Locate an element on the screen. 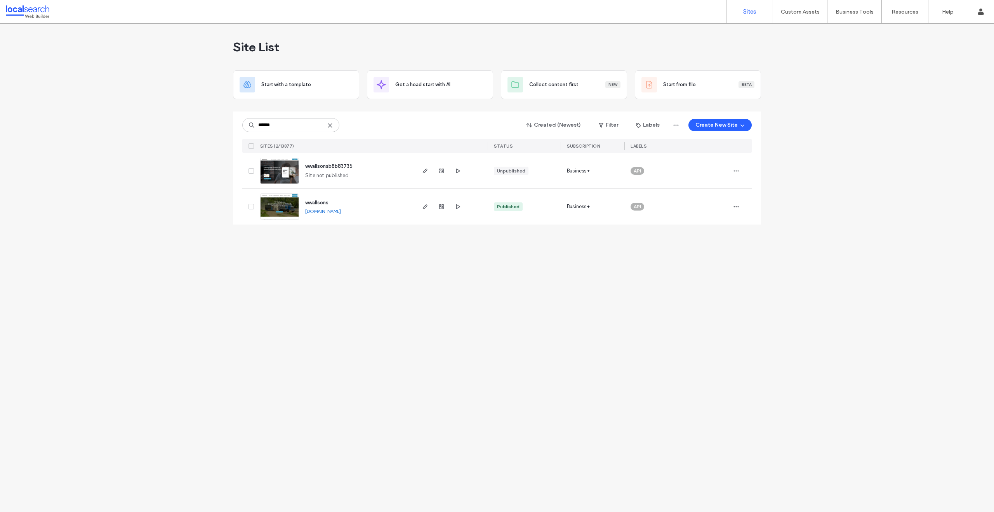  span: STATUS is located at coordinates (503, 146).